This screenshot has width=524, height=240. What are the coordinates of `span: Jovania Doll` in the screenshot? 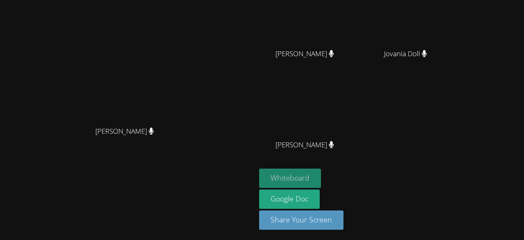 It's located at (405, 54).